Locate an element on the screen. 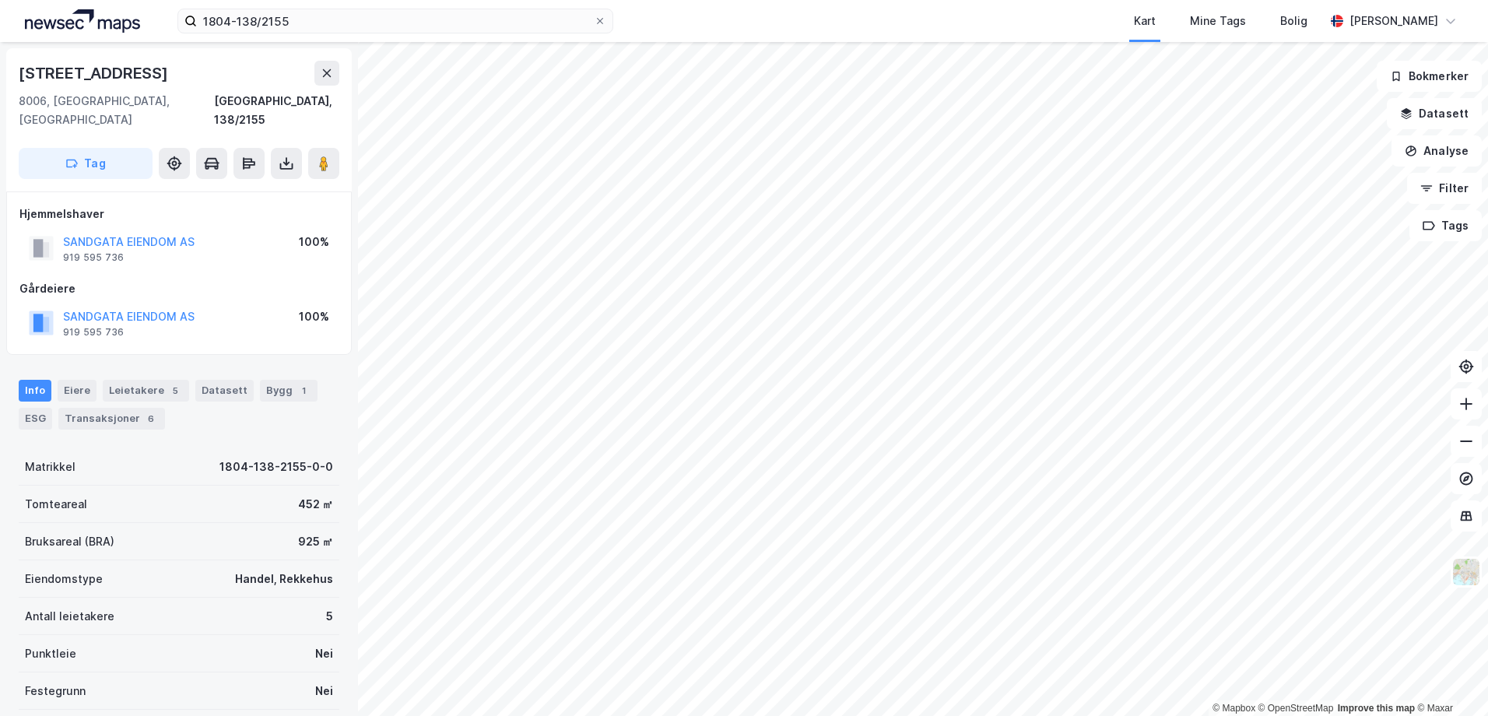  button: Tag is located at coordinates (86, 163).